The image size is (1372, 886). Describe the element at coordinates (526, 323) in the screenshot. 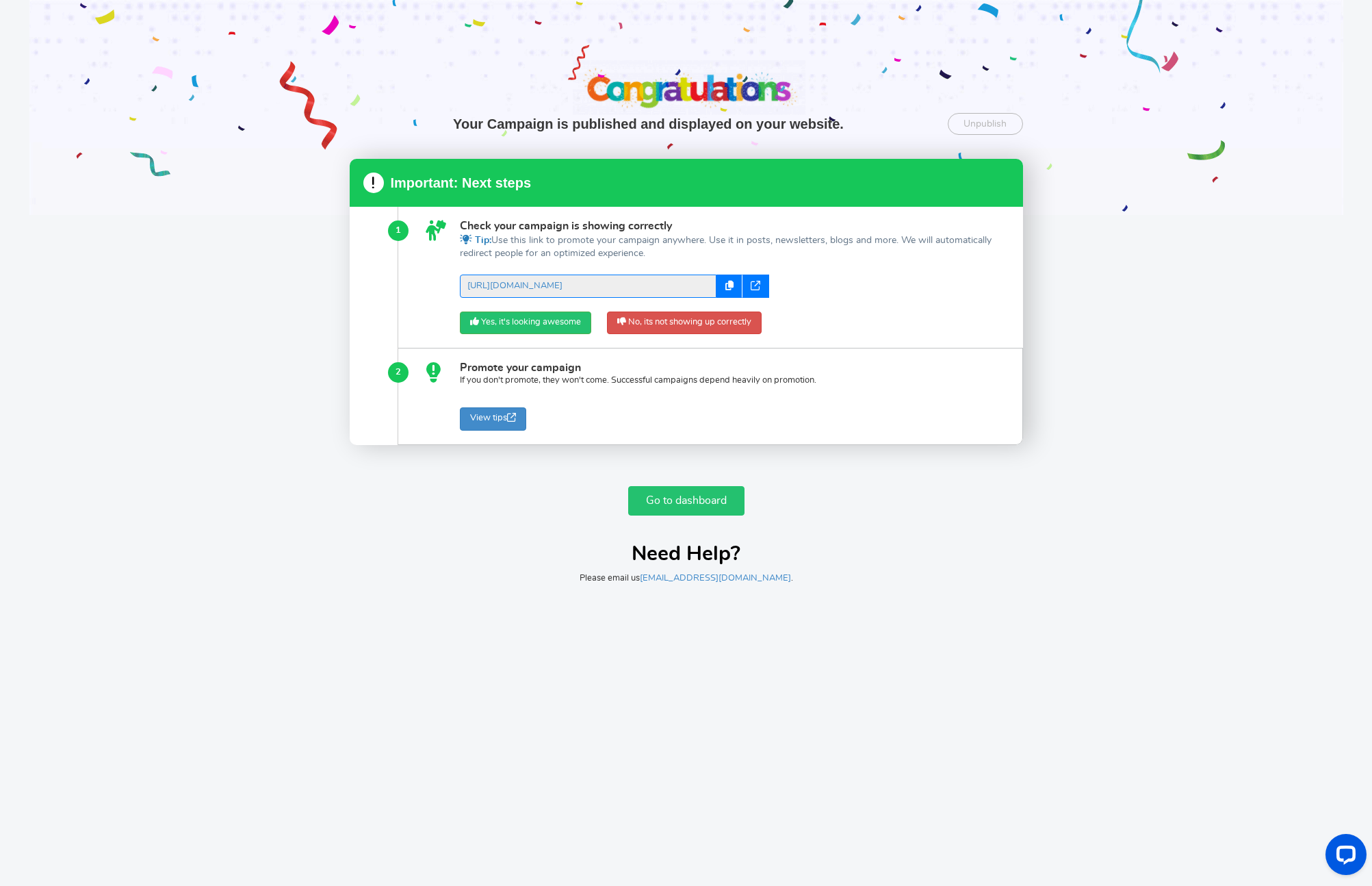

I see `a: Yes, it's looking awesome` at that location.